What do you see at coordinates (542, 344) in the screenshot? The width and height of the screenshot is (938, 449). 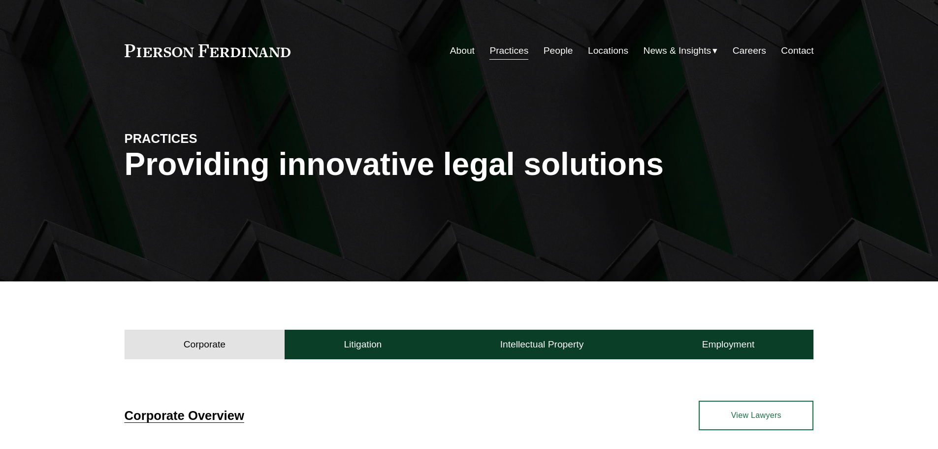 I see `h4: Intellectual Property` at bounding box center [542, 344].